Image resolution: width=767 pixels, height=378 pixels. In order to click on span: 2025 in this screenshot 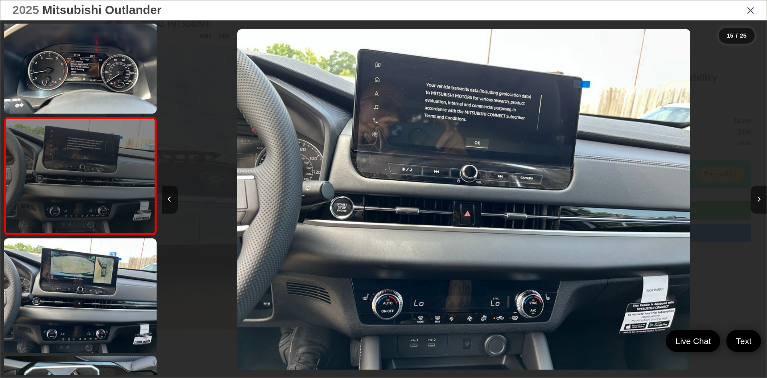, I will do `click(26, 10)`.